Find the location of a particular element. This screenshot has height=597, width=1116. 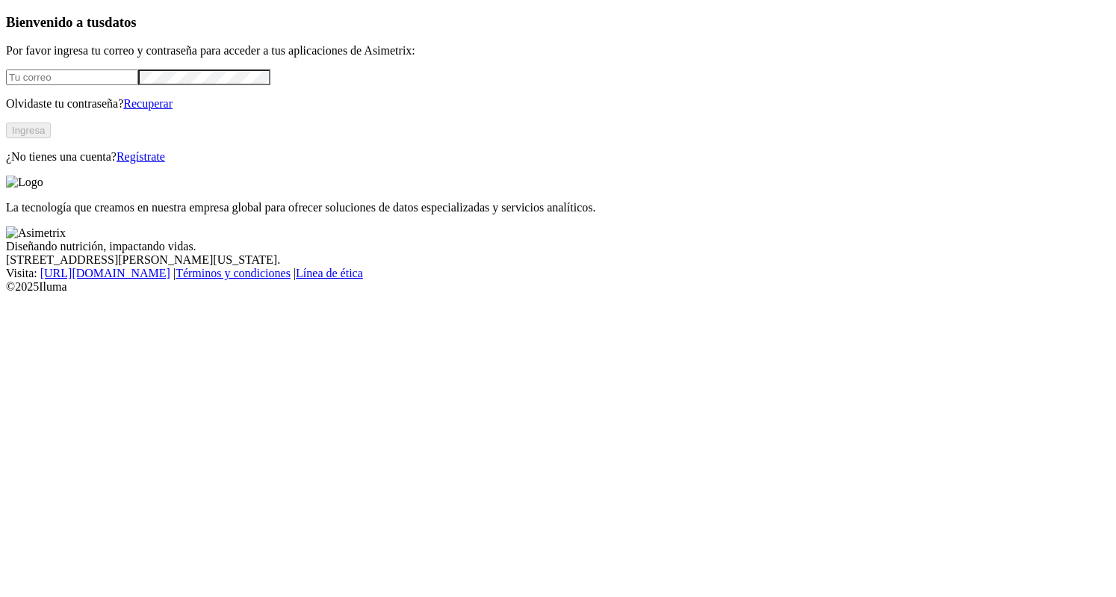

div: Visita : | | is located at coordinates (558, 273).